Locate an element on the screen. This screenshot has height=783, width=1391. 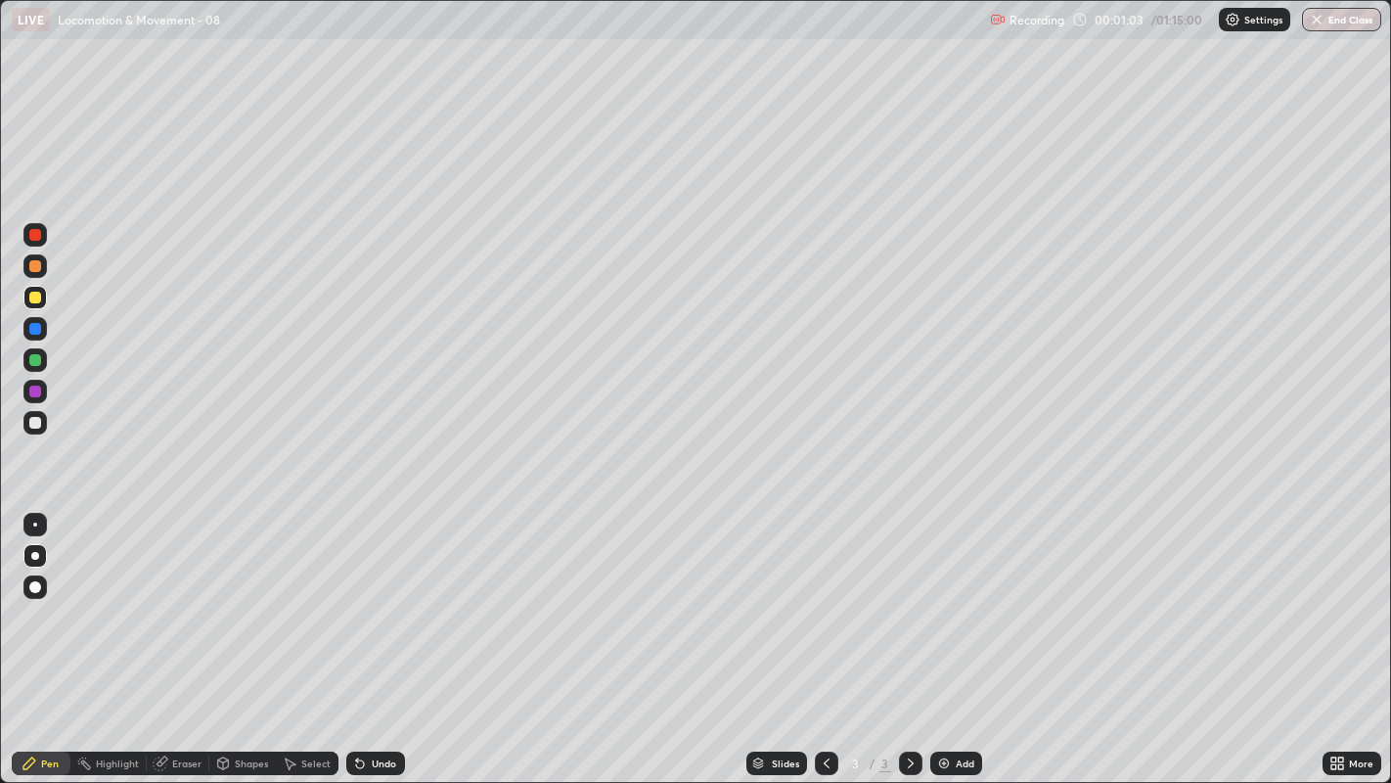
div: Highlight is located at coordinates (117, 763).